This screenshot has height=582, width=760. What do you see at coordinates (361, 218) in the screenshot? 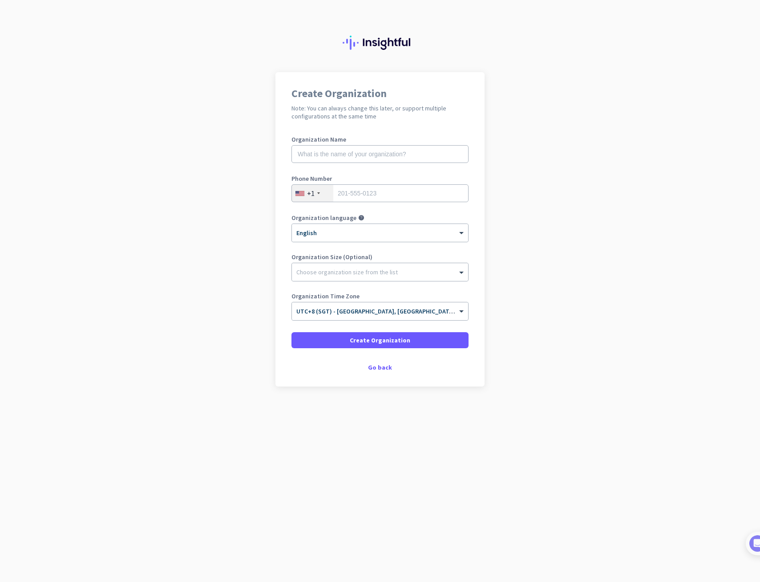
I see `i: help` at bounding box center [361, 218].